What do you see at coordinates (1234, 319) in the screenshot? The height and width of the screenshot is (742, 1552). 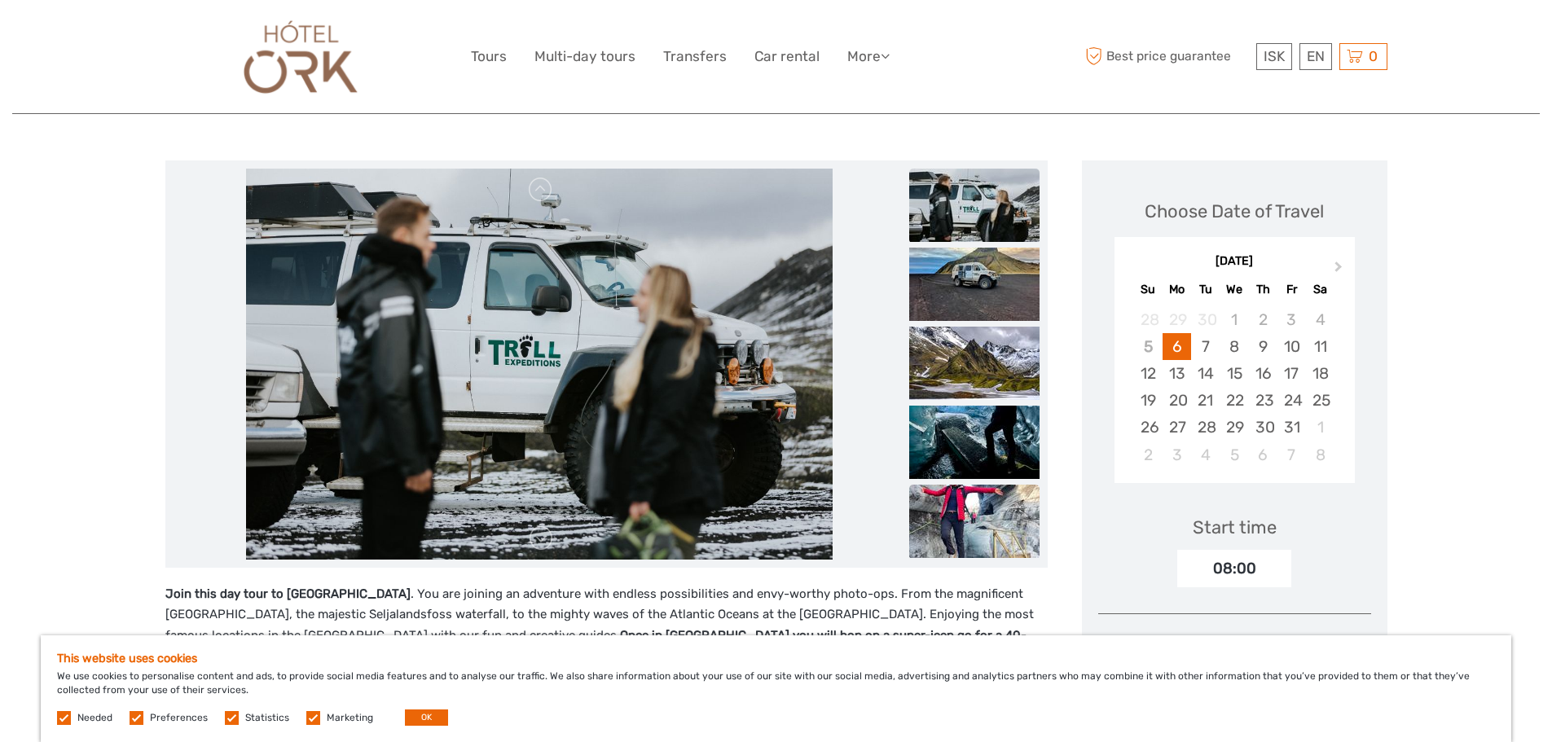 I see `div: Not available Wednesday, October 1st, 2025` at bounding box center [1234, 319].